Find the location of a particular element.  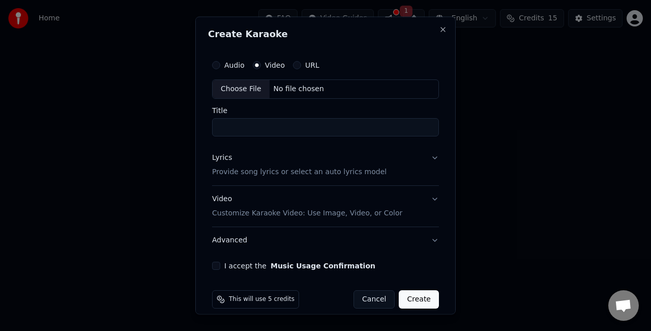

p: Customize Karaoke Video: Use Image, Video, or Color is located at coordinates (307, 213).